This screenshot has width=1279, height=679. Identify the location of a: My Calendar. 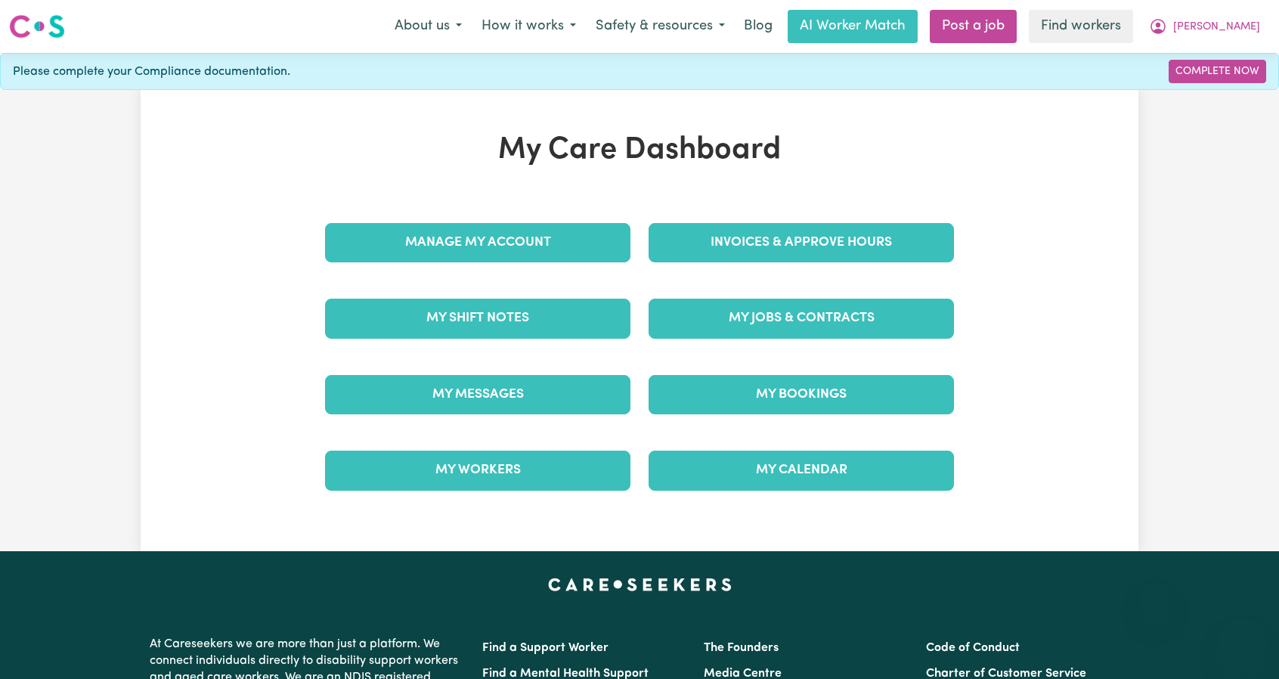
(801, 470).